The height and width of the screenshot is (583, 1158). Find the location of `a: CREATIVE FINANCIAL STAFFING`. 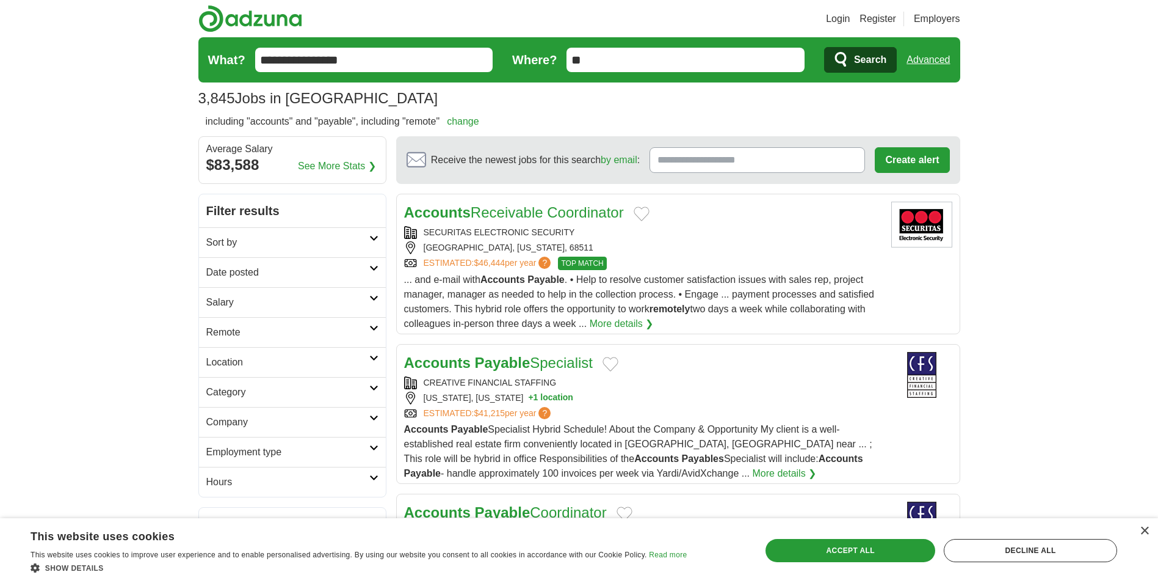

a: CREATIVE FINANCIAL STAFFING is located at coordinates (490, 382).